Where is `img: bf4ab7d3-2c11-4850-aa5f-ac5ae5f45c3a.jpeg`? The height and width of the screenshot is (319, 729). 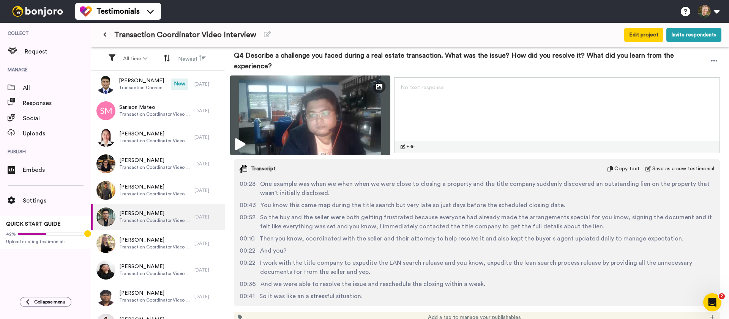 img: bf4ab7d3-2c11-4850-aa5f-ac5ae5f45c3a.jpeg is located at coordinates (106, 164).